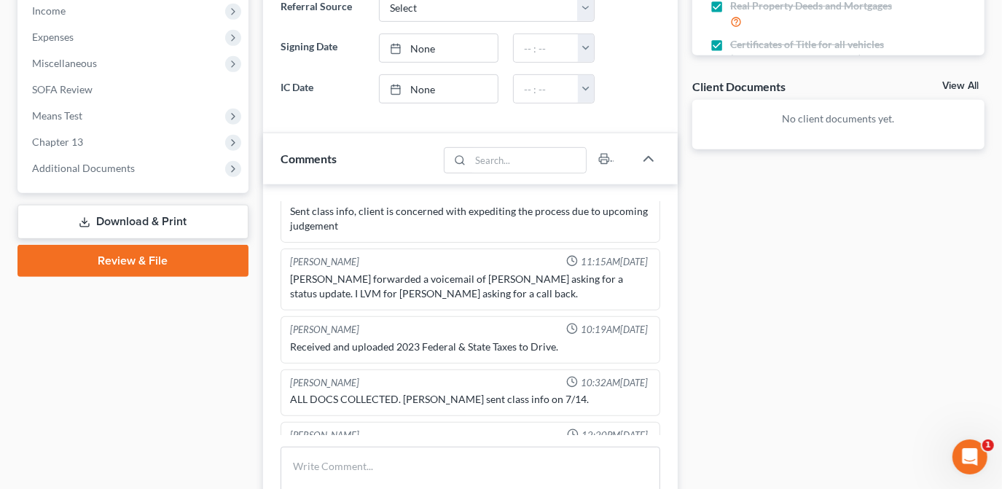  Describe the element at coordinates (133, 222) in the screenshot. I see `a: Download & Print` at that location.